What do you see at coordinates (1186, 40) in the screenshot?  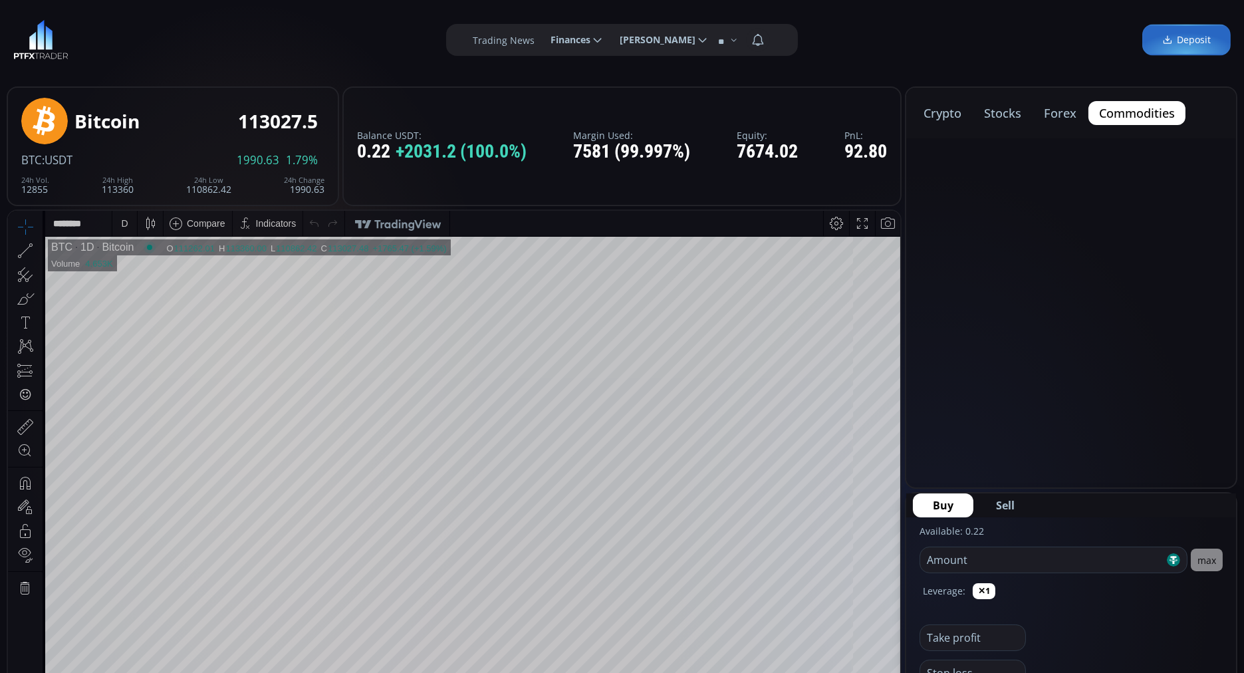 I see `a: Deposit` at bounding box center [1186, 40].